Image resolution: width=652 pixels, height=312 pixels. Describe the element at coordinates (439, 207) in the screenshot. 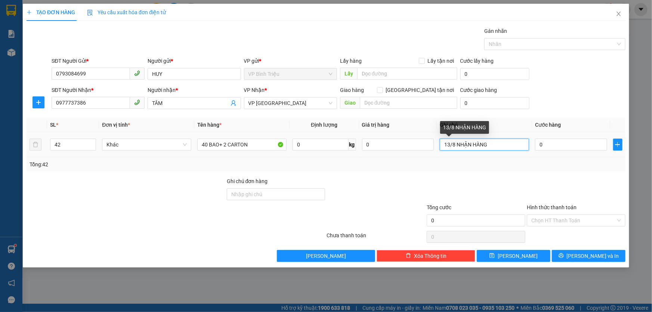

I see `span: Tổng cước` at that location.